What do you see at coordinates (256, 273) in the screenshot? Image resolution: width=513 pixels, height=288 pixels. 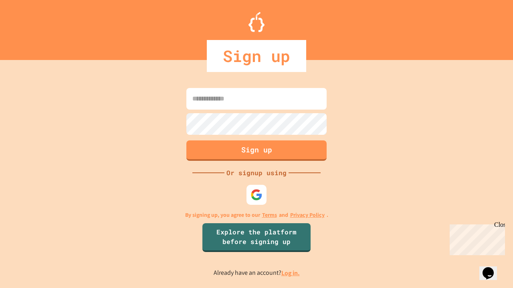 I see `p: Already have an account?` at bounding box center [256, 273].